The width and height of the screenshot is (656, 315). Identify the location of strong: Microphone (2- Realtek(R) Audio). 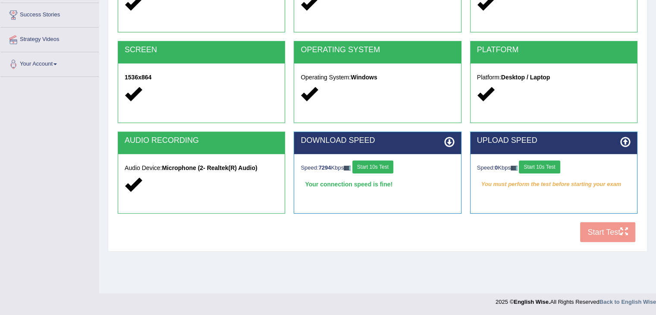
(209, 168).